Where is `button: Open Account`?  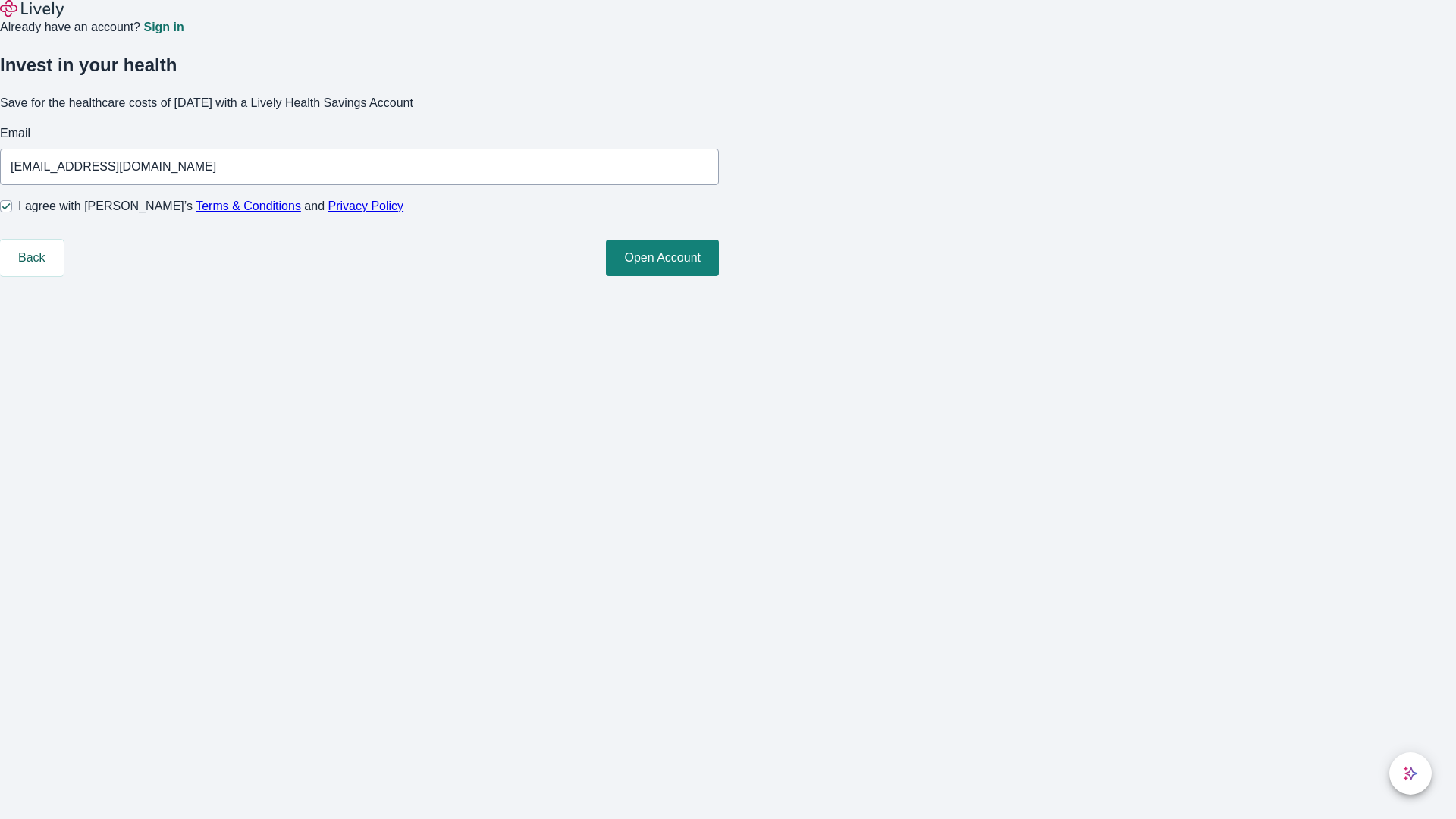
button: Open Account is located at coordinates (662, 258).